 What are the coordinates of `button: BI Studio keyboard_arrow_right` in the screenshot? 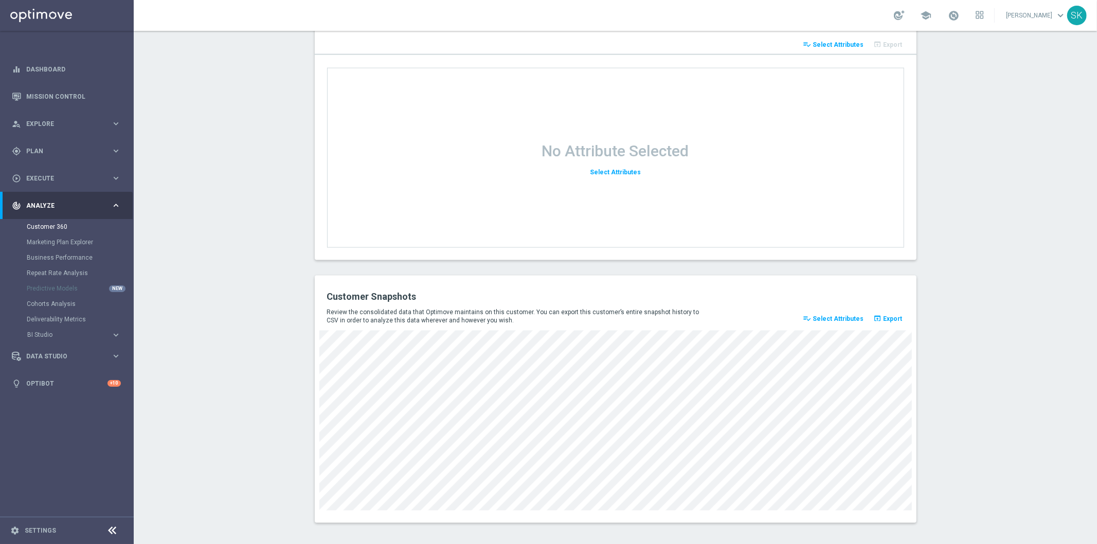 It's located at (74, 335).